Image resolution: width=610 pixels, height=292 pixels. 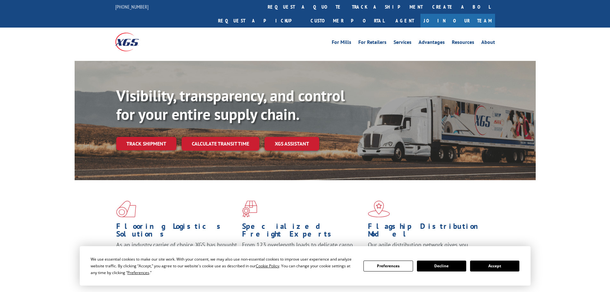 I want to click on h1: Flagship Distribution Model, so click(x=428, y=231).